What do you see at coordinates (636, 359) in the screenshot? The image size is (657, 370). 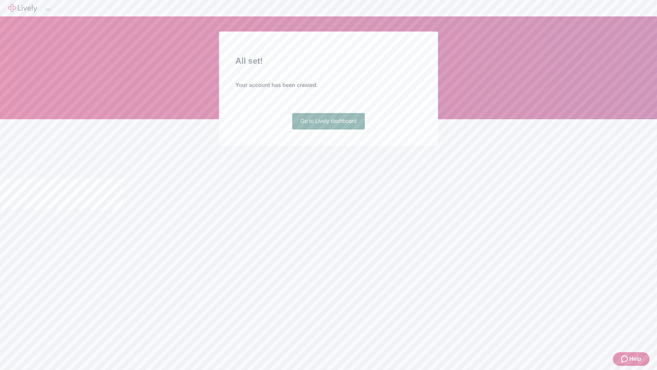 I see `span: Help` at bounding box center [636, 359].